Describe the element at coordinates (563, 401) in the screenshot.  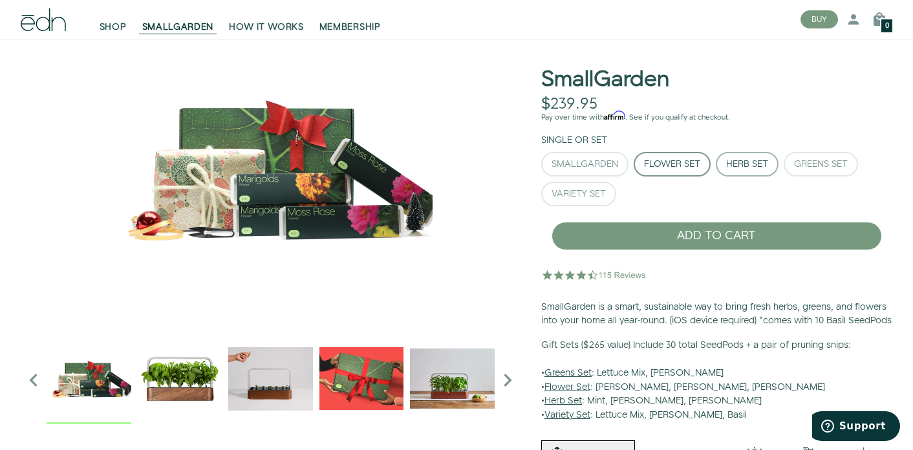
I see `u: Herb Set` at that location.